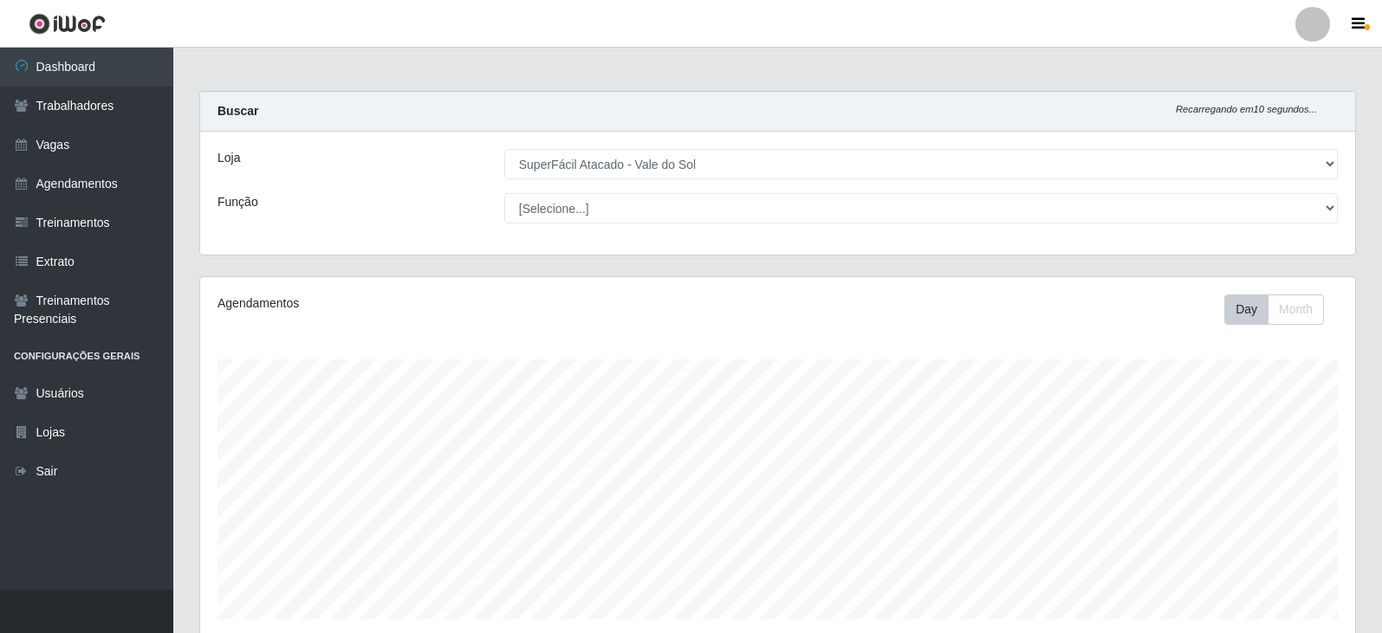  Describe the element at coordinates (443, 303) in the screenshot. I see `div: Agendamentos` at that location.